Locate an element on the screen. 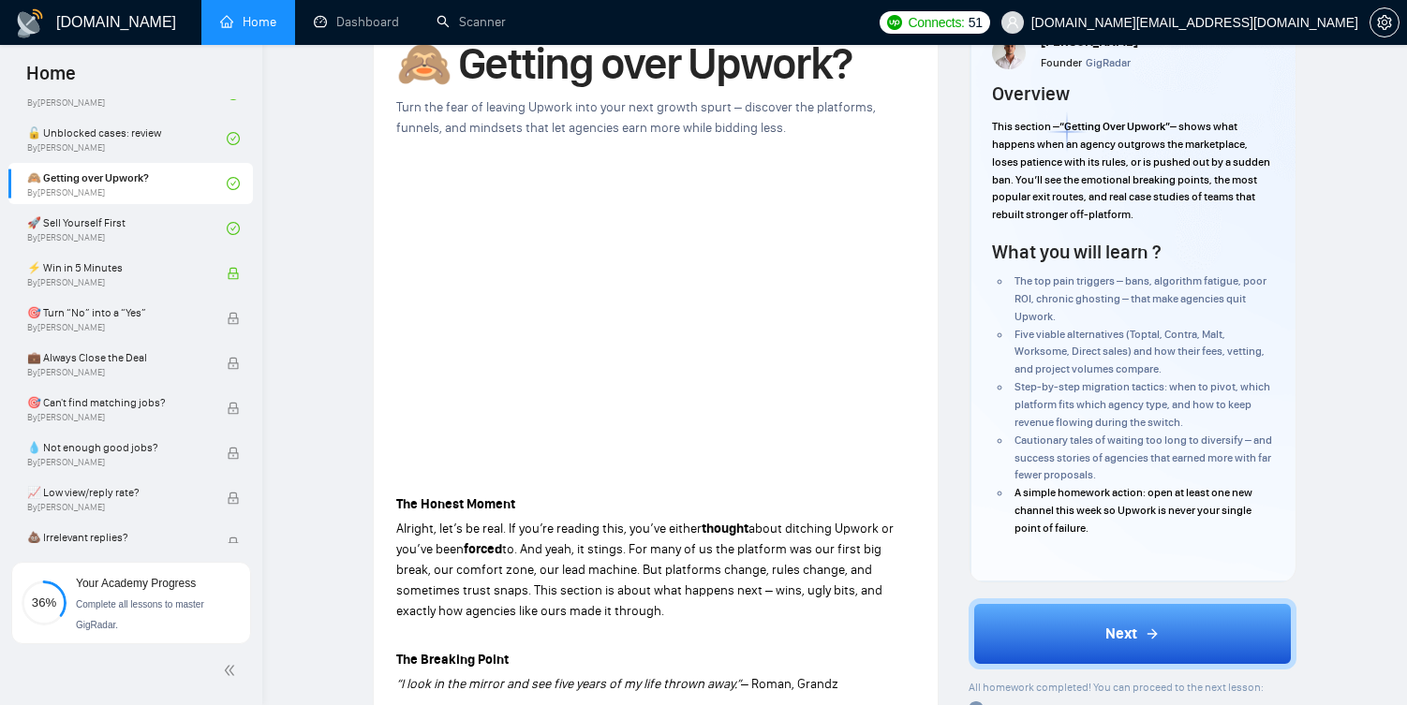 This screenshot has height=705, width=1407. span: to. And yeah, it stings. For many of us the platform was our first big break, our comfort zone, o... is located at coordinates (639, 580).